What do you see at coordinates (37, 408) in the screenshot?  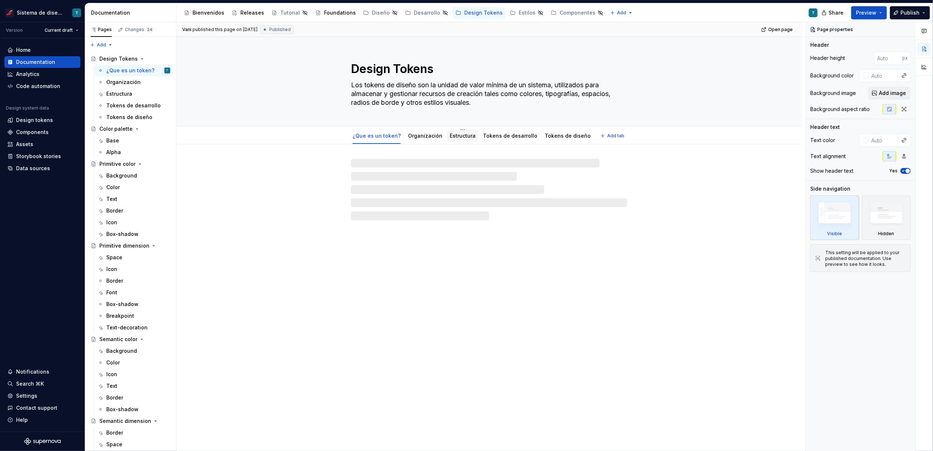 I see `div: Contact support` at bounding box center [37, 408].